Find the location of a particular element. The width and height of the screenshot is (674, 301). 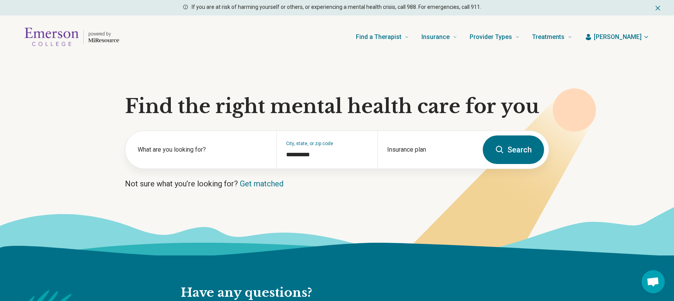

a: Provider Types is located at coordinates (494, 37).